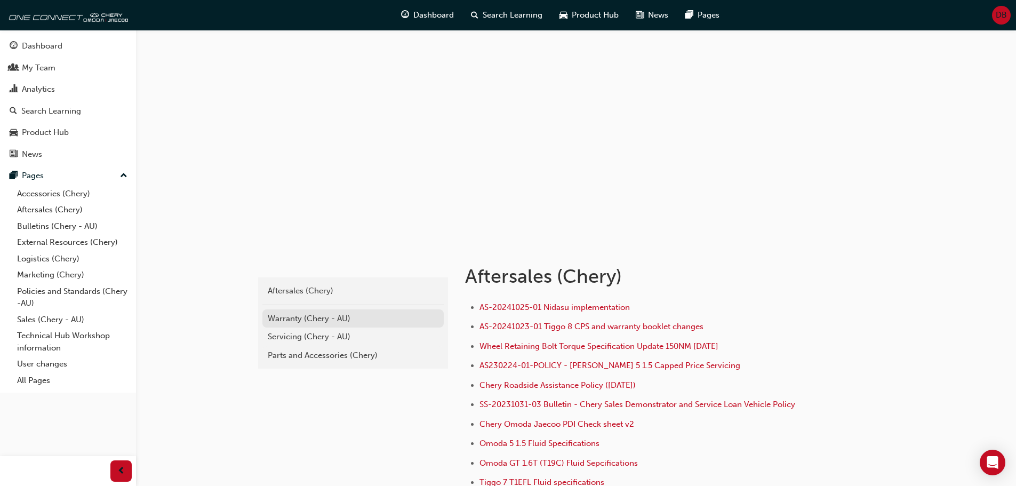 The width and height of the screenshot is (1016, 486). I want to click on a: Warranty (Chery - AU), so click(353, 318).